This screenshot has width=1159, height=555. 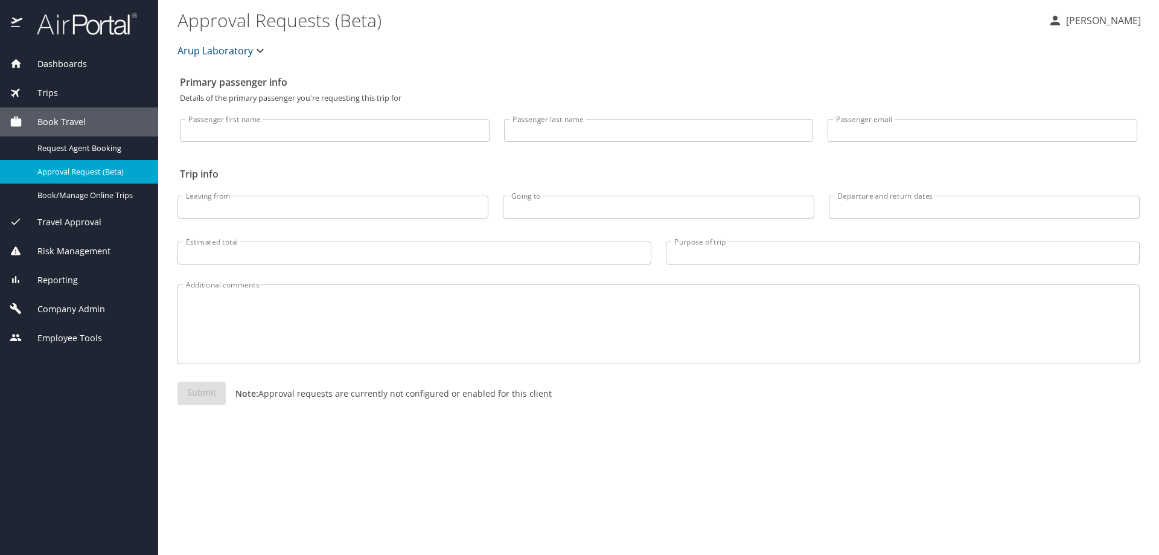 I want to click on h2: Primary passenger info, so click(x=658, y=82).